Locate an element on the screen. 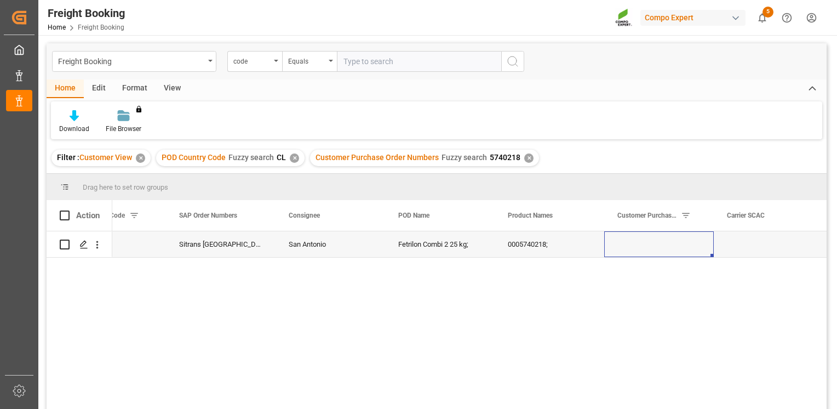 The image size is (837, 409). div: Action is located at coordinates (88, 215).